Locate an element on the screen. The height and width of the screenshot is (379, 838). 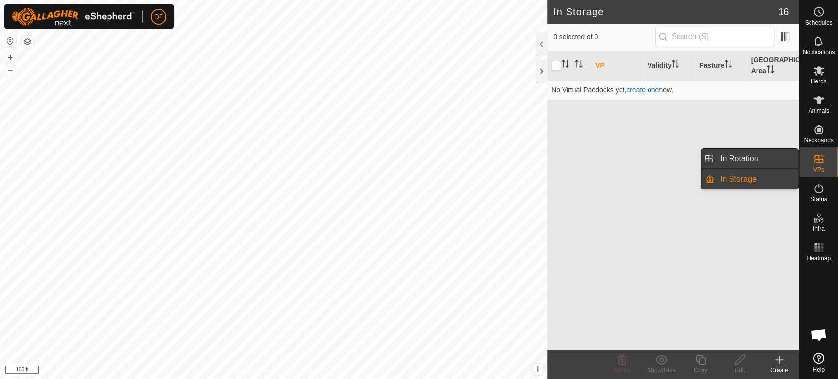
span: Animals is located at coordinates (818, 111).